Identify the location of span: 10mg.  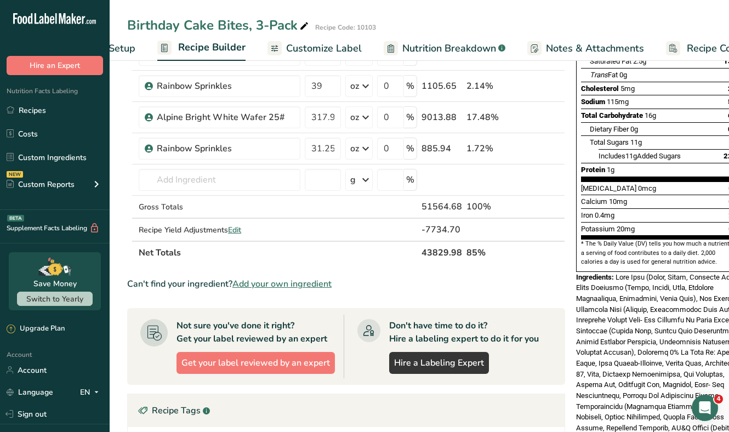
(618, 201).